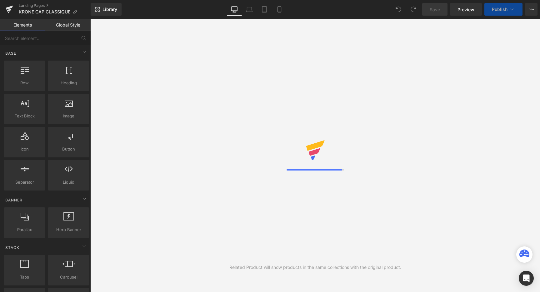  I want to click on span: Preview, so click(466, 9).